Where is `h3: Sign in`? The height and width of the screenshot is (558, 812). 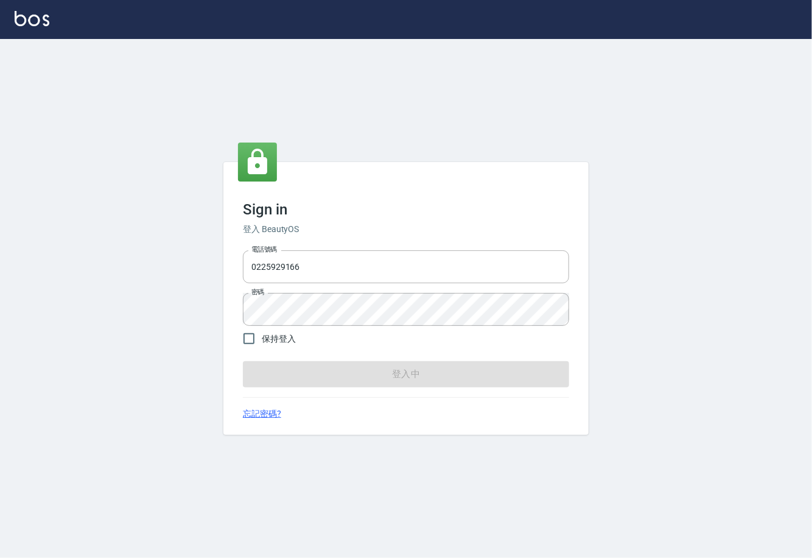 h3: Sign in is located at coordinates (406, 209).